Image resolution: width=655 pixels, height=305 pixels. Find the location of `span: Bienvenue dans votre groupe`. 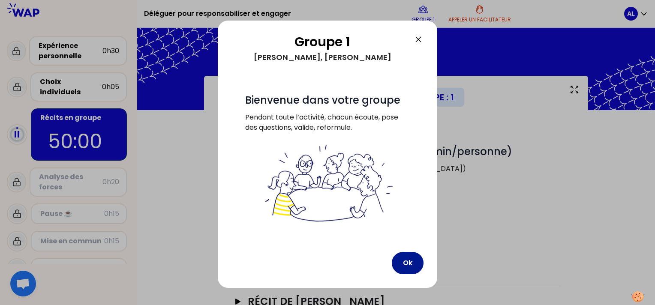

span: Bienvenue dans votre groupe is located at coordinates (323, 100).